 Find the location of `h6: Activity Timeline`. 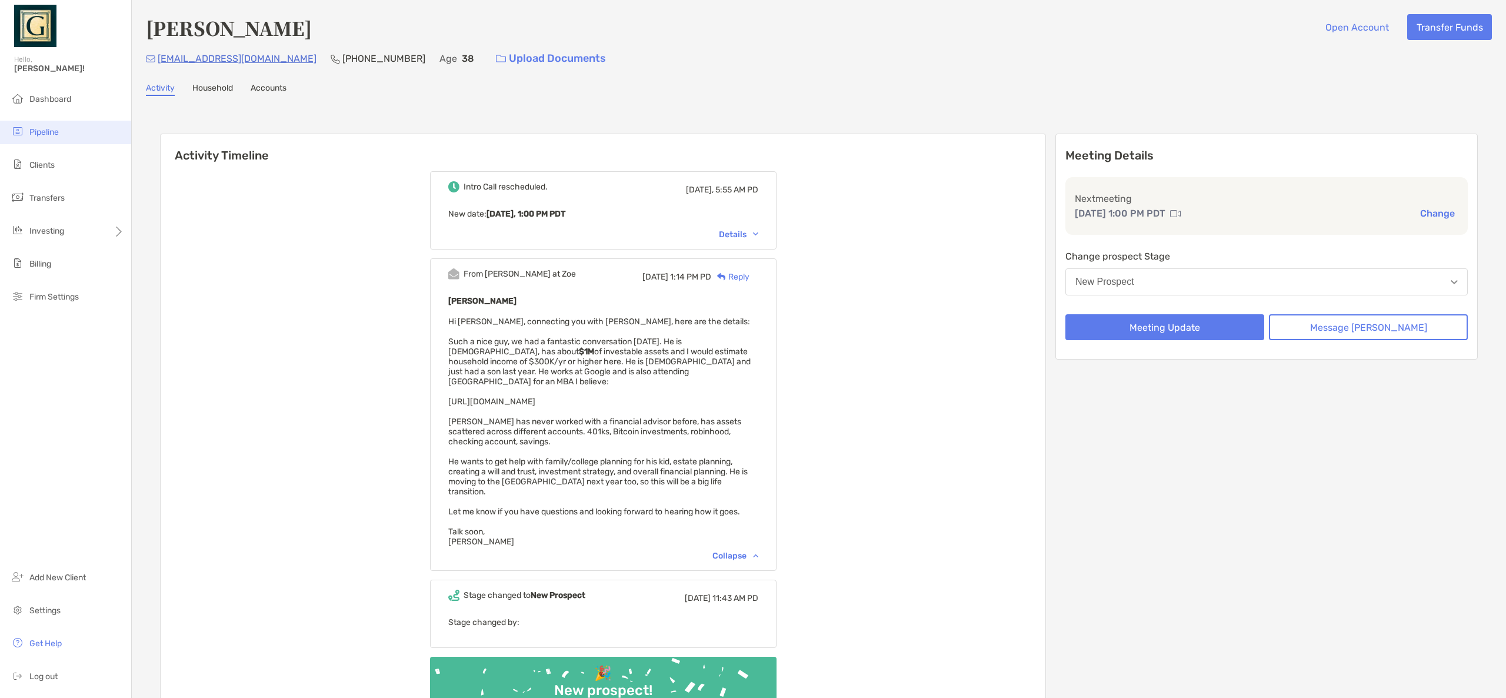

h6: Activity Timeline is located at coordinates (603, 148).